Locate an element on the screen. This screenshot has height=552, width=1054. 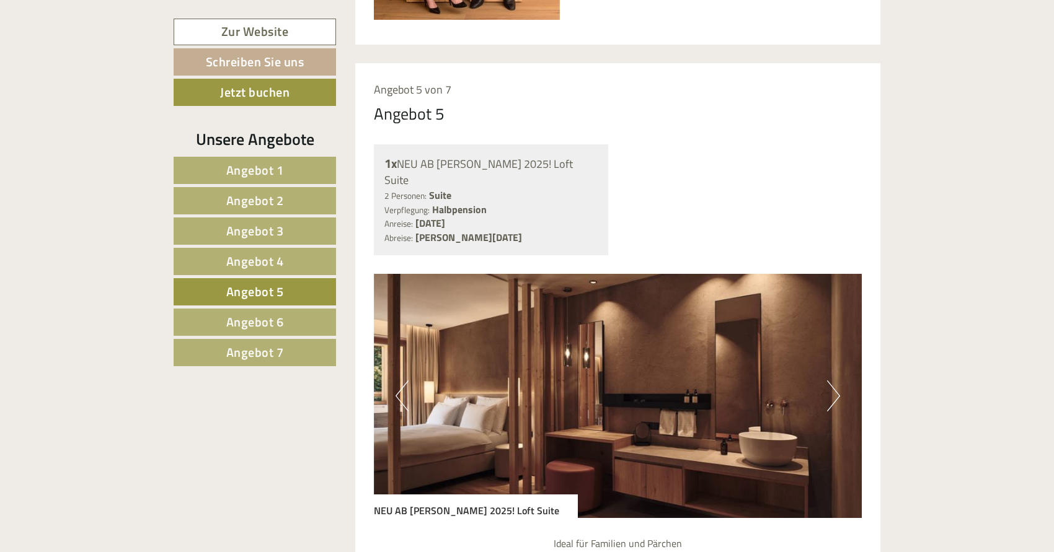
small: 2 Personen: is located at coordinates (405, 196).